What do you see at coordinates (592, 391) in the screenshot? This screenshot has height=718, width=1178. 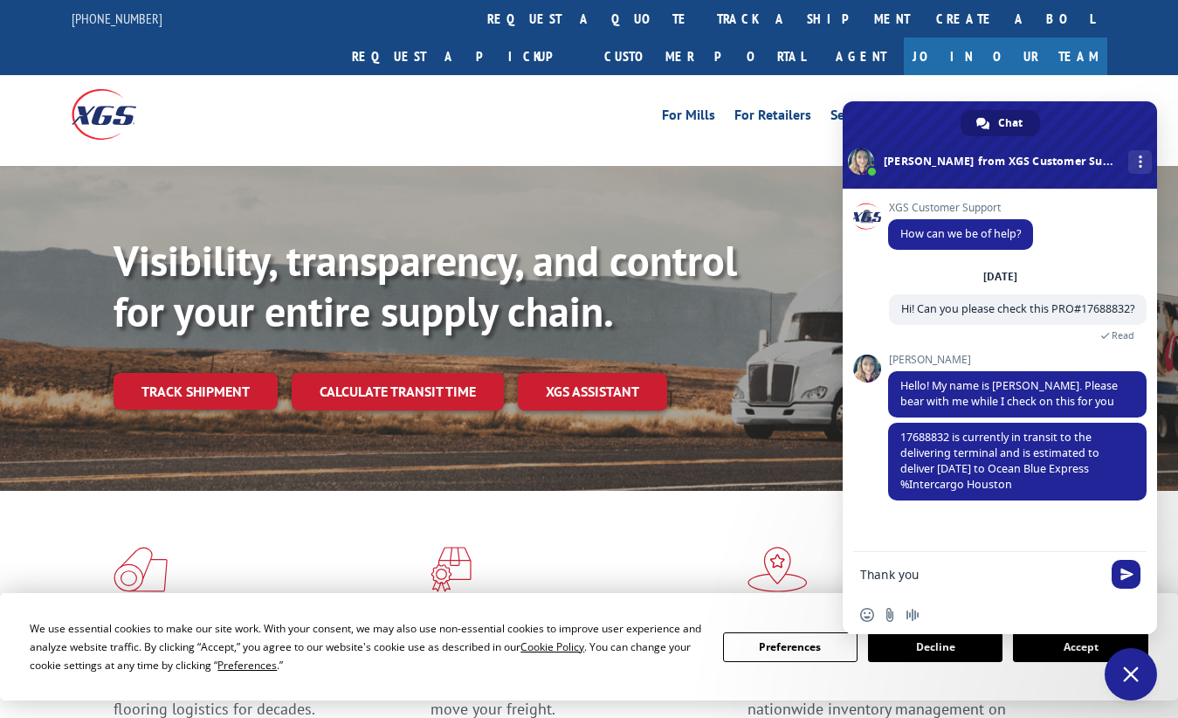 I see `a: XGS ASSISTANT` at bounding box center [592, 391].